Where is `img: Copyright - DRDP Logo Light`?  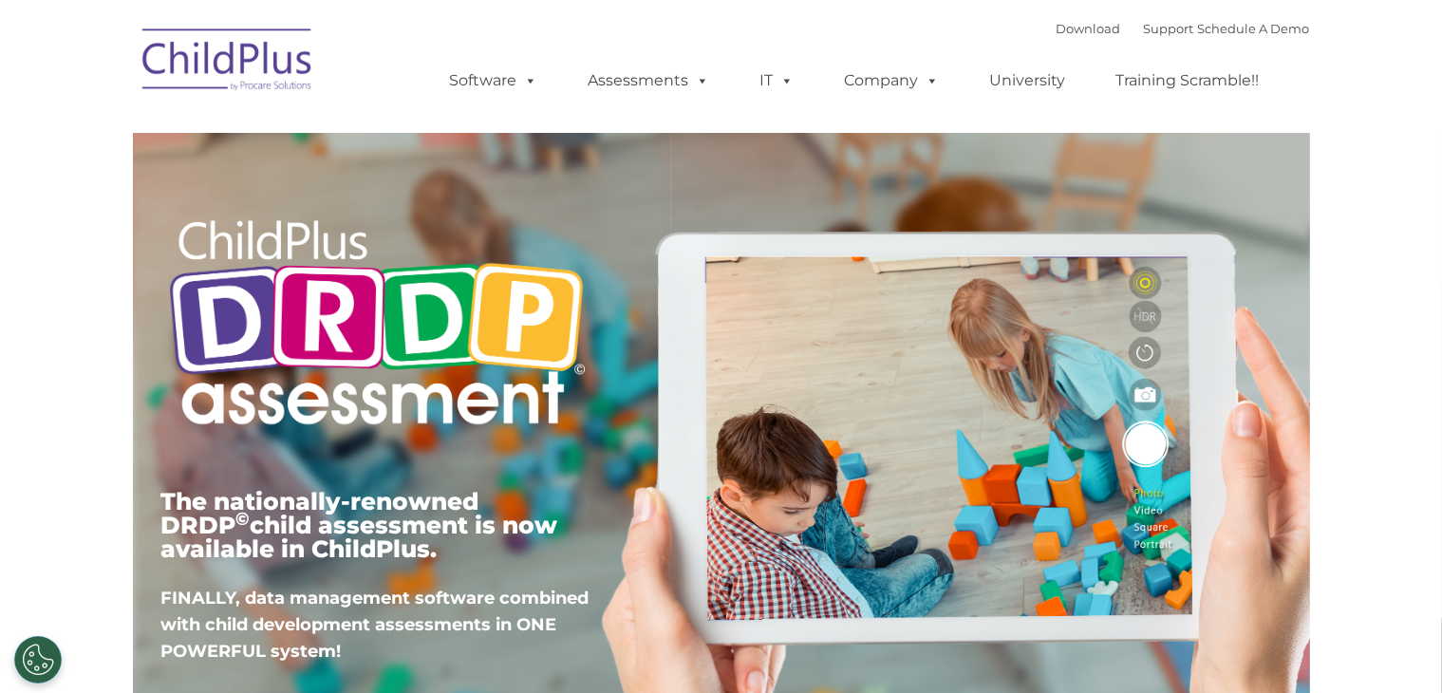
img: Copyright - DRDP Logo Light is located at coordinates (377, 326).